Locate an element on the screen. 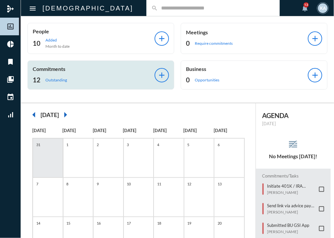  div: 13 is located at coordinates (306, 5).